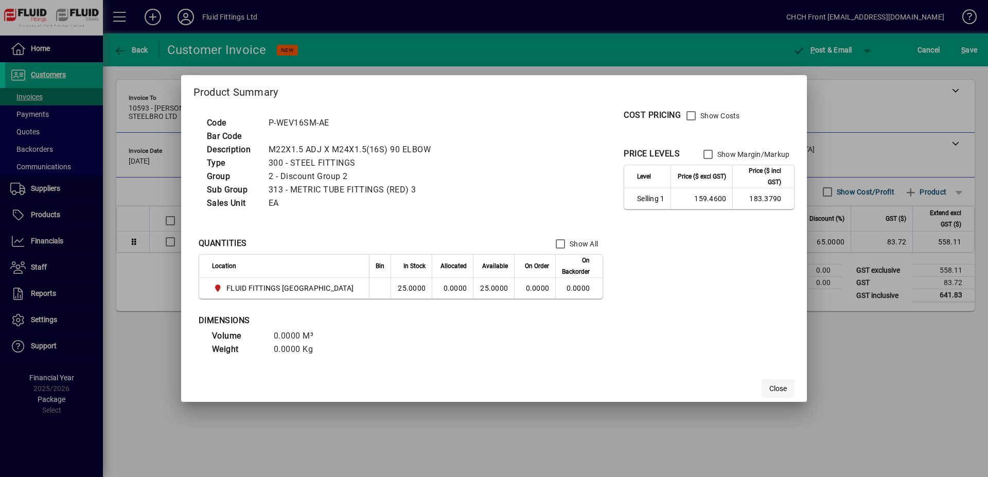  I want to click on div: PRICE LEVELS, so click(652, 154).